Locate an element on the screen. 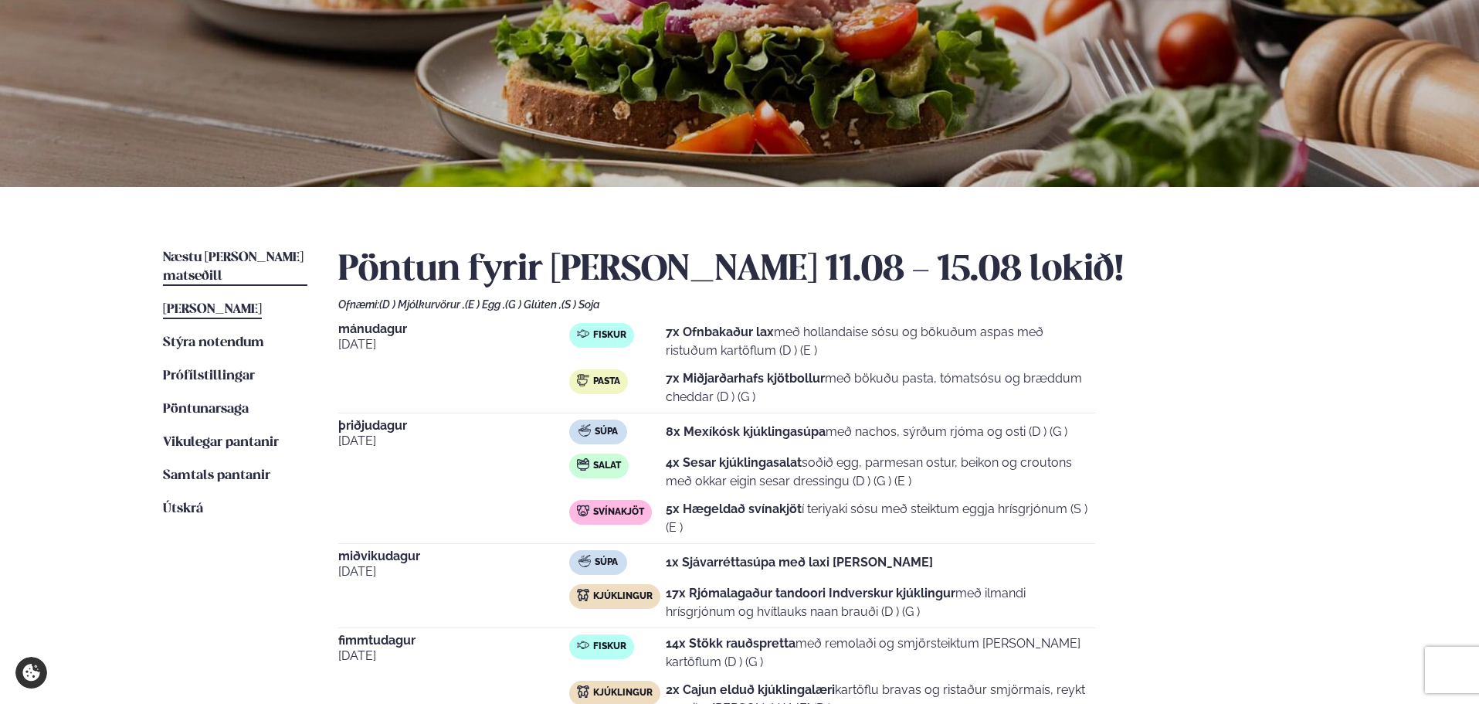 This screenshot has width=1479, height=704. span: Pöntunarsaga is located at coordinates (205, 409).